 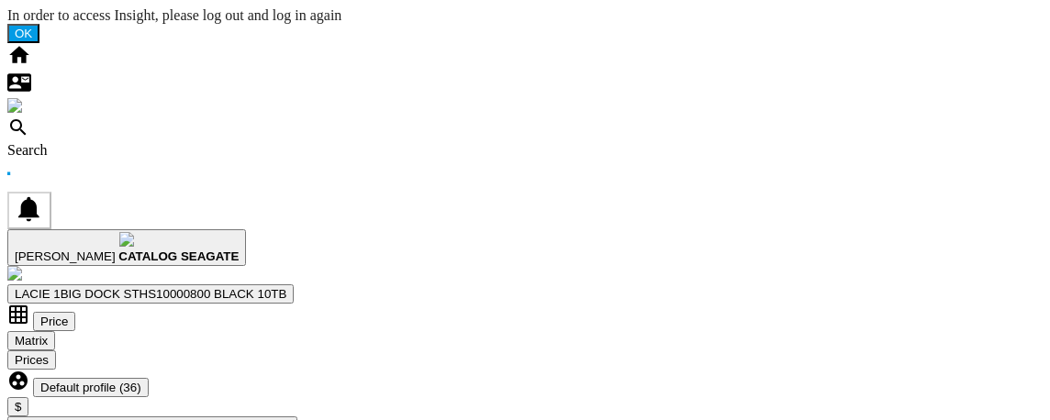 I want to click on button: Matrix, so click(x=31, y=341).